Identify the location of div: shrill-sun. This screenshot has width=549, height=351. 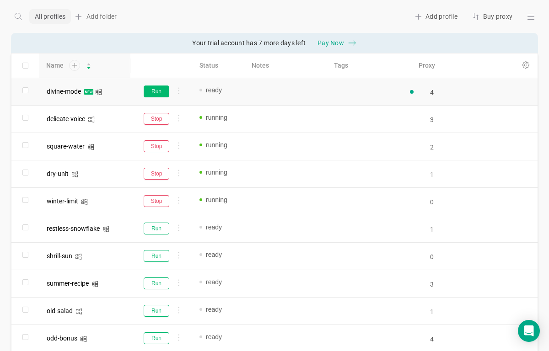
(59, 256).